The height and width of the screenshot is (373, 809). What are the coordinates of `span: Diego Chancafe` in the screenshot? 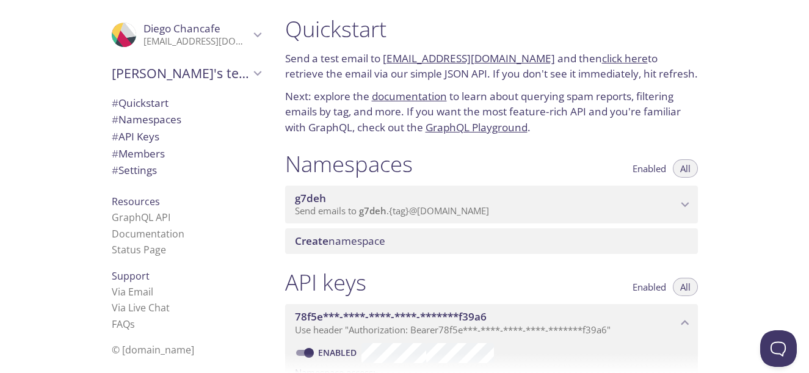 It's located at (182, 28).